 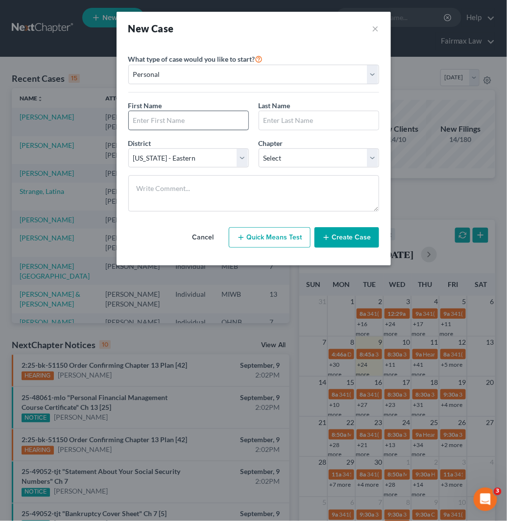 I want to click on input: Enter Last Name, so click(x=319, y=120).